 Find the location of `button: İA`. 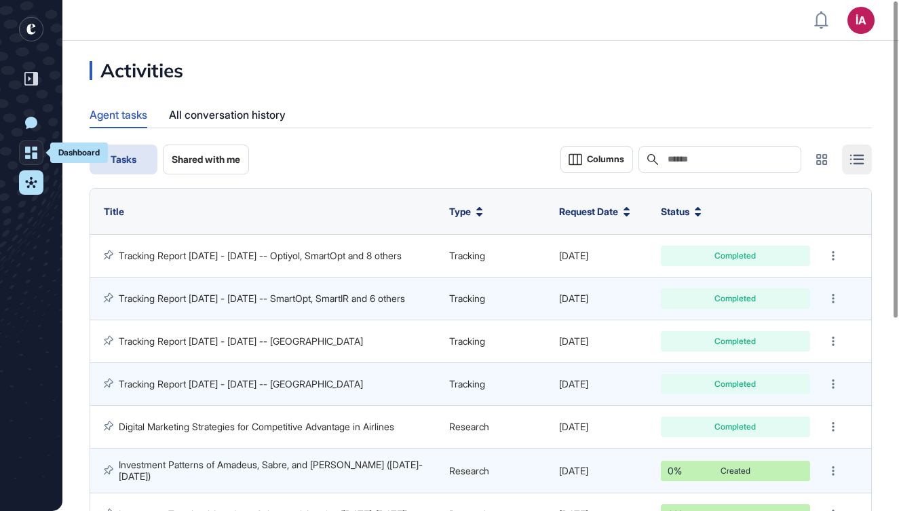

button: İA is located at coordinates (861, 20).